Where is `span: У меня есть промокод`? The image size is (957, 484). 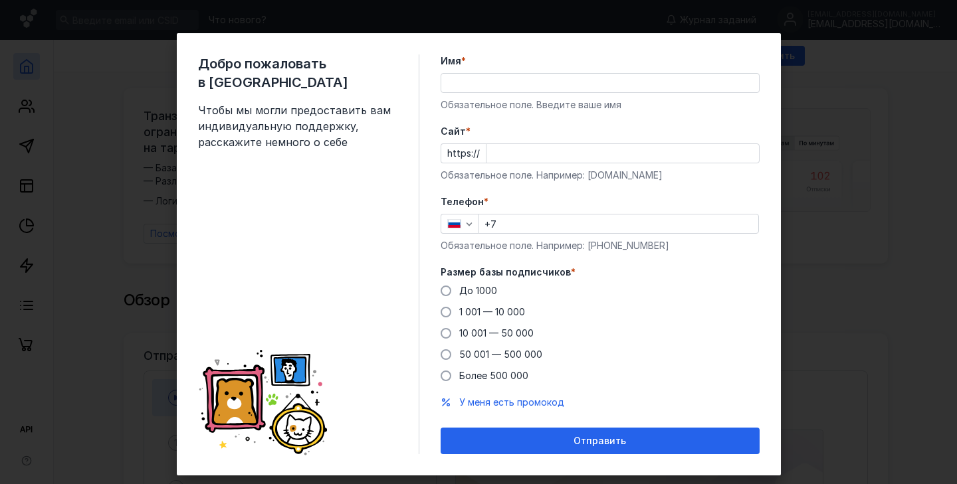
span: У меня есть промокод is located at coordinates (511, 402).